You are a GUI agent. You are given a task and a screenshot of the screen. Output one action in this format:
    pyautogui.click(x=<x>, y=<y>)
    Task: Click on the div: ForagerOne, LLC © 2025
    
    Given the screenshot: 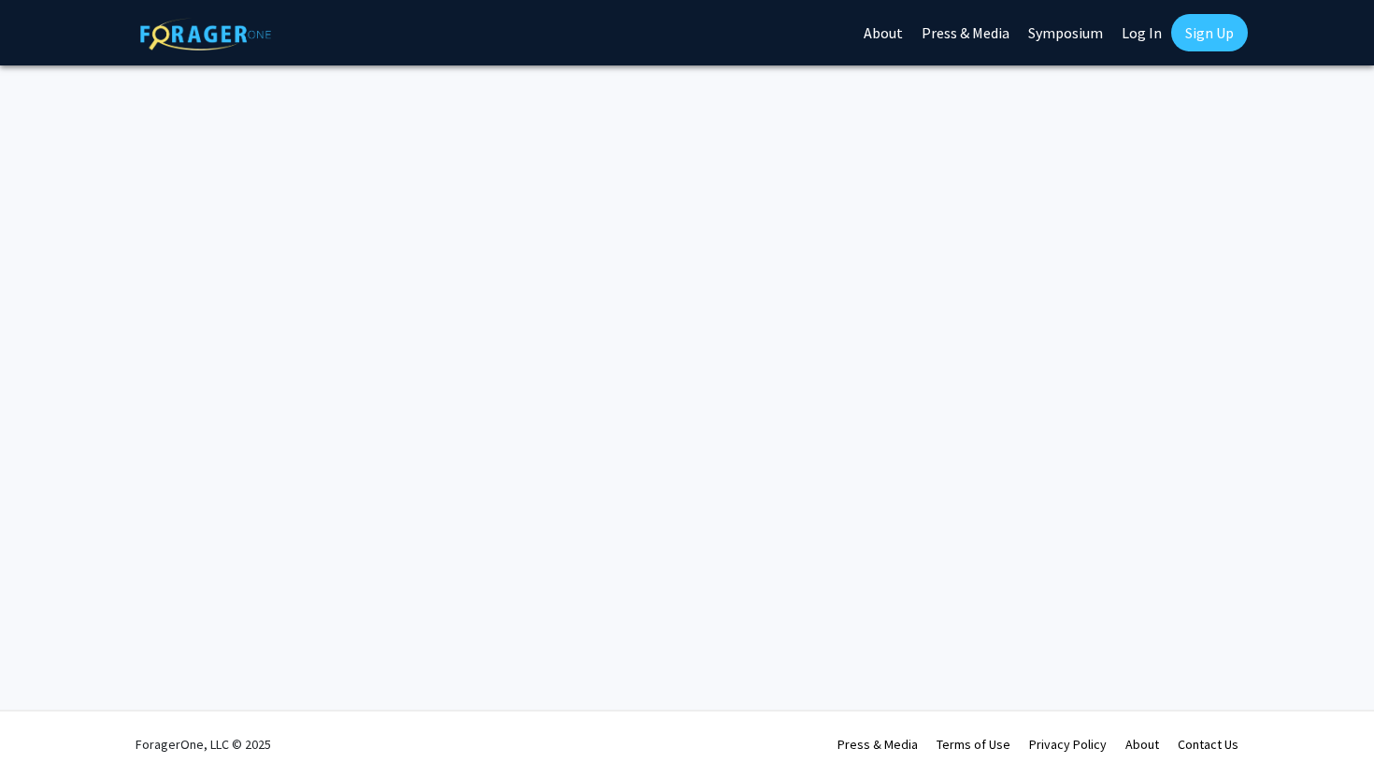 What is the action you would take?
    pyautogui.click(x=203, y=744)
    